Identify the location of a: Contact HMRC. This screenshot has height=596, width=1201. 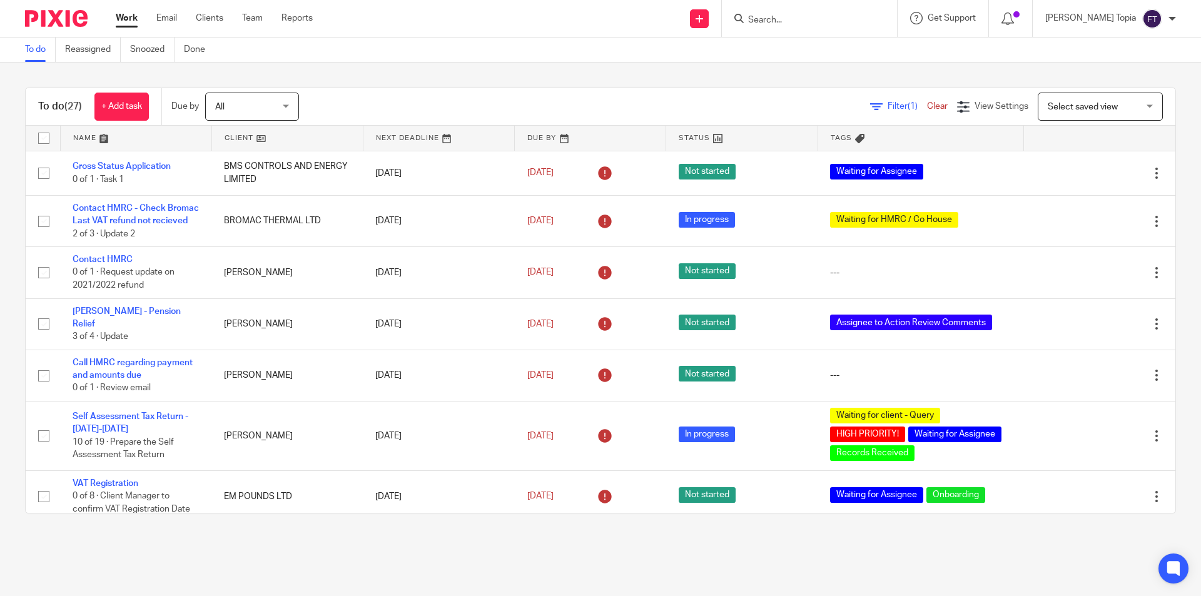
(103, 260).